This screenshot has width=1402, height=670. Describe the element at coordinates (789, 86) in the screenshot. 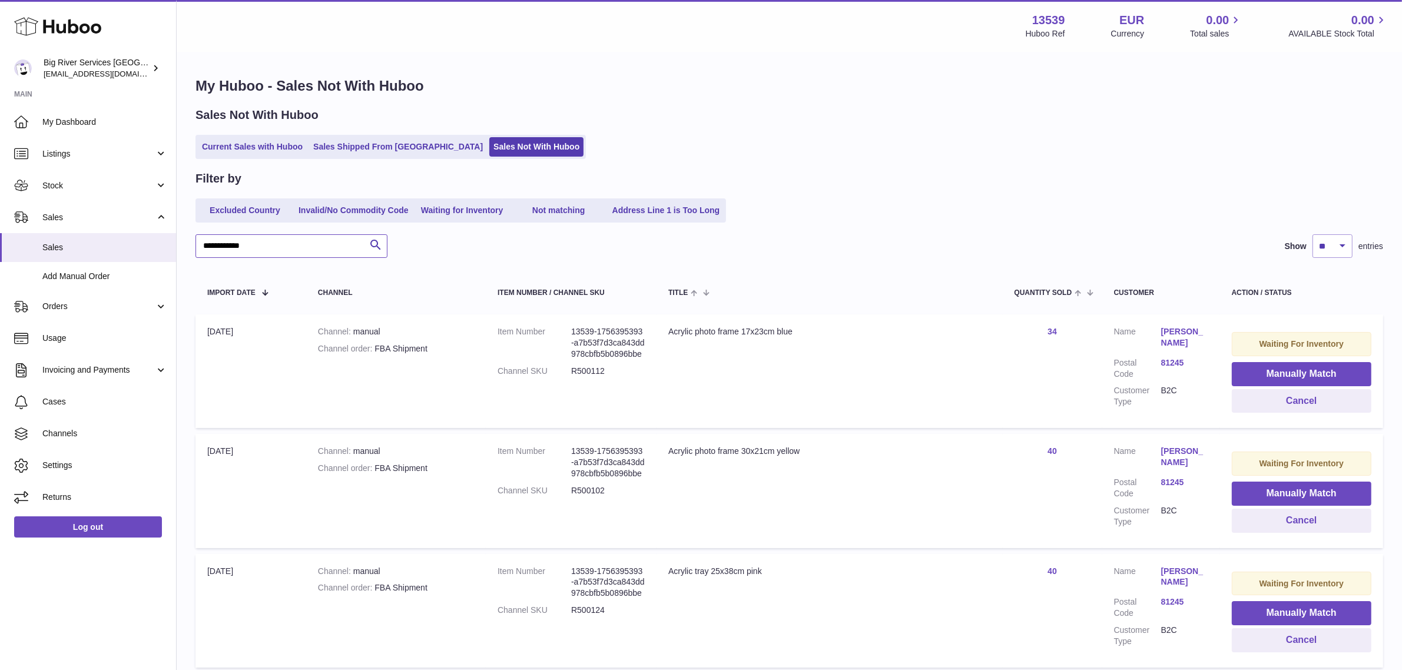

I see `h1: My Huboo - Sales Not With Huboo` at that location.